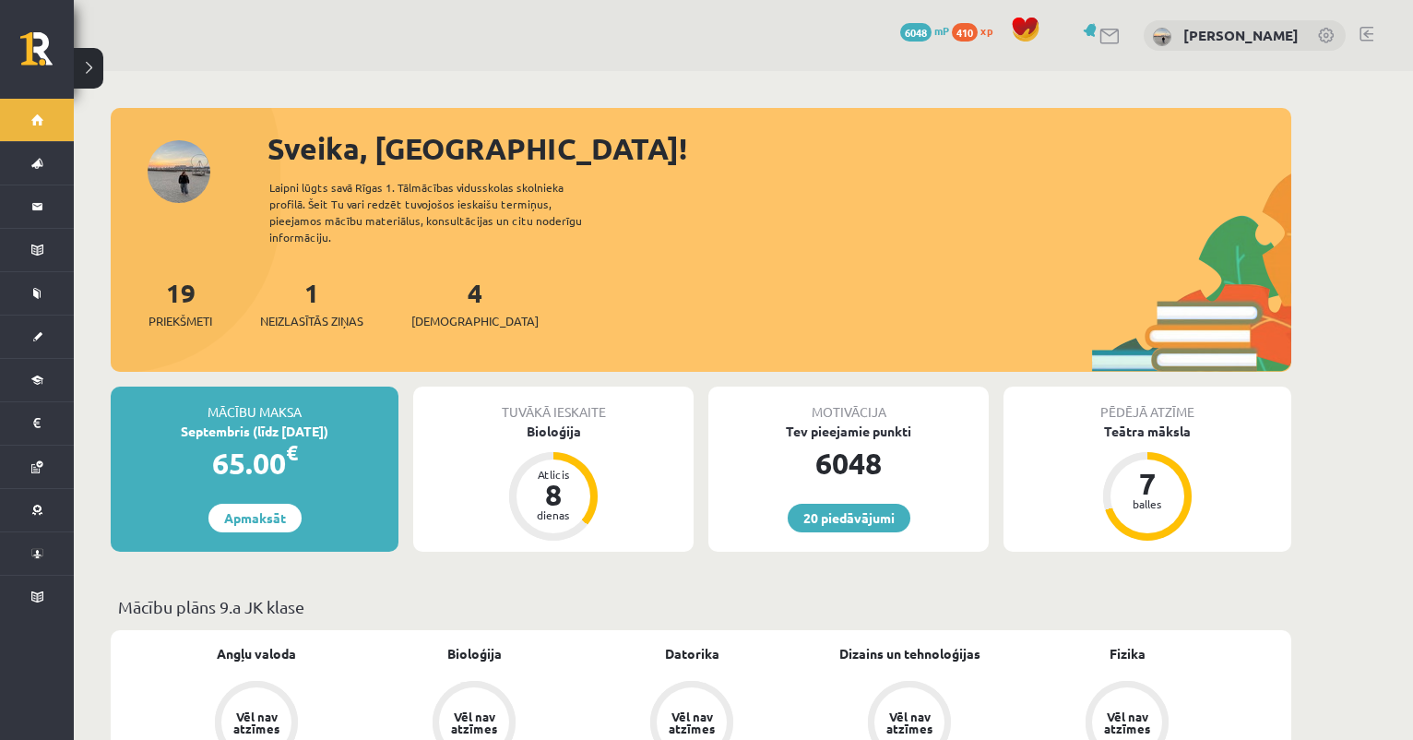 The width and height of the screenshot is (1413, 740). What do you see at coordinates (848, 404) in the screenshot?
I see `div: Motivācija` at bounding box center [848, 404].